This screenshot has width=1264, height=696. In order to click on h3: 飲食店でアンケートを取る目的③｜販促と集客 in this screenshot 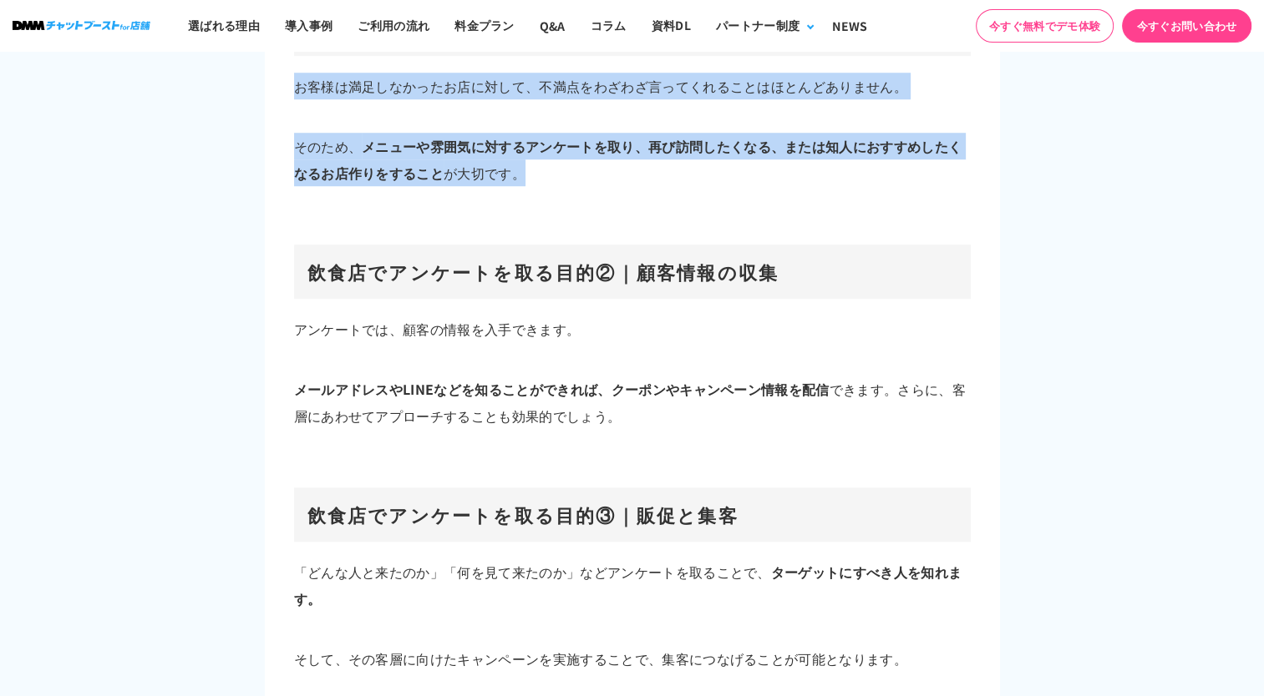, I will do `click(632, 514)`.